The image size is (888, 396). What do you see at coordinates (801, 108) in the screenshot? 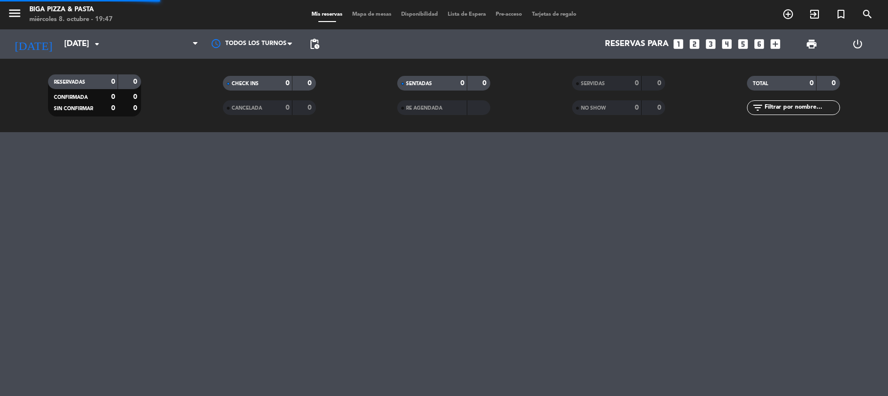
I see `input: Filtrar por nombre...` at bounding box center [801, 108].